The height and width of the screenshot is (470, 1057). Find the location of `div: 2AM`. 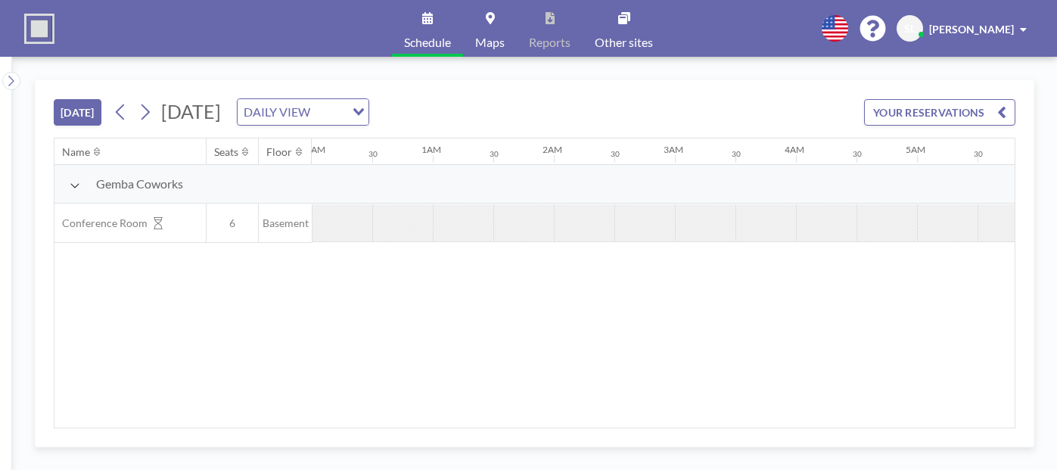

div: 2AM is located at coordinates (552, 149).